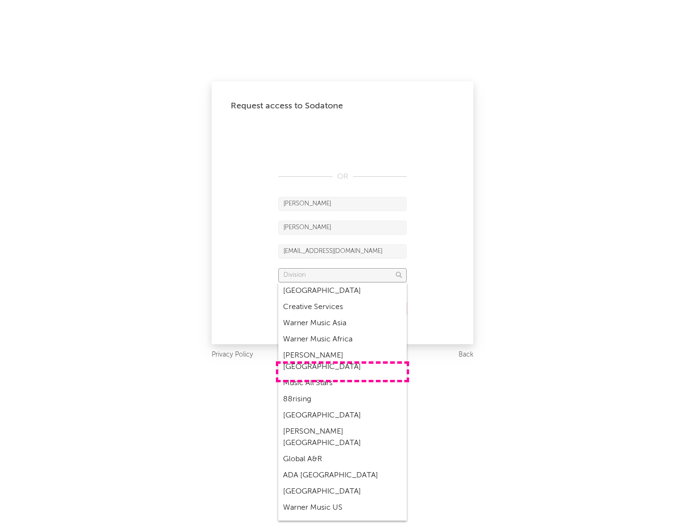  What do you see at coordinates (342, 339) in the screenshot?
I see `div: Warner Music Africa` at bounding box center [342, 339].